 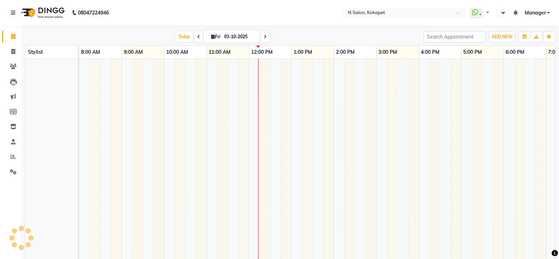 What do you see at coordinates (501, 37) in the screenshot?
I see `button: ADD NEW` at bounding box center [501, 37].